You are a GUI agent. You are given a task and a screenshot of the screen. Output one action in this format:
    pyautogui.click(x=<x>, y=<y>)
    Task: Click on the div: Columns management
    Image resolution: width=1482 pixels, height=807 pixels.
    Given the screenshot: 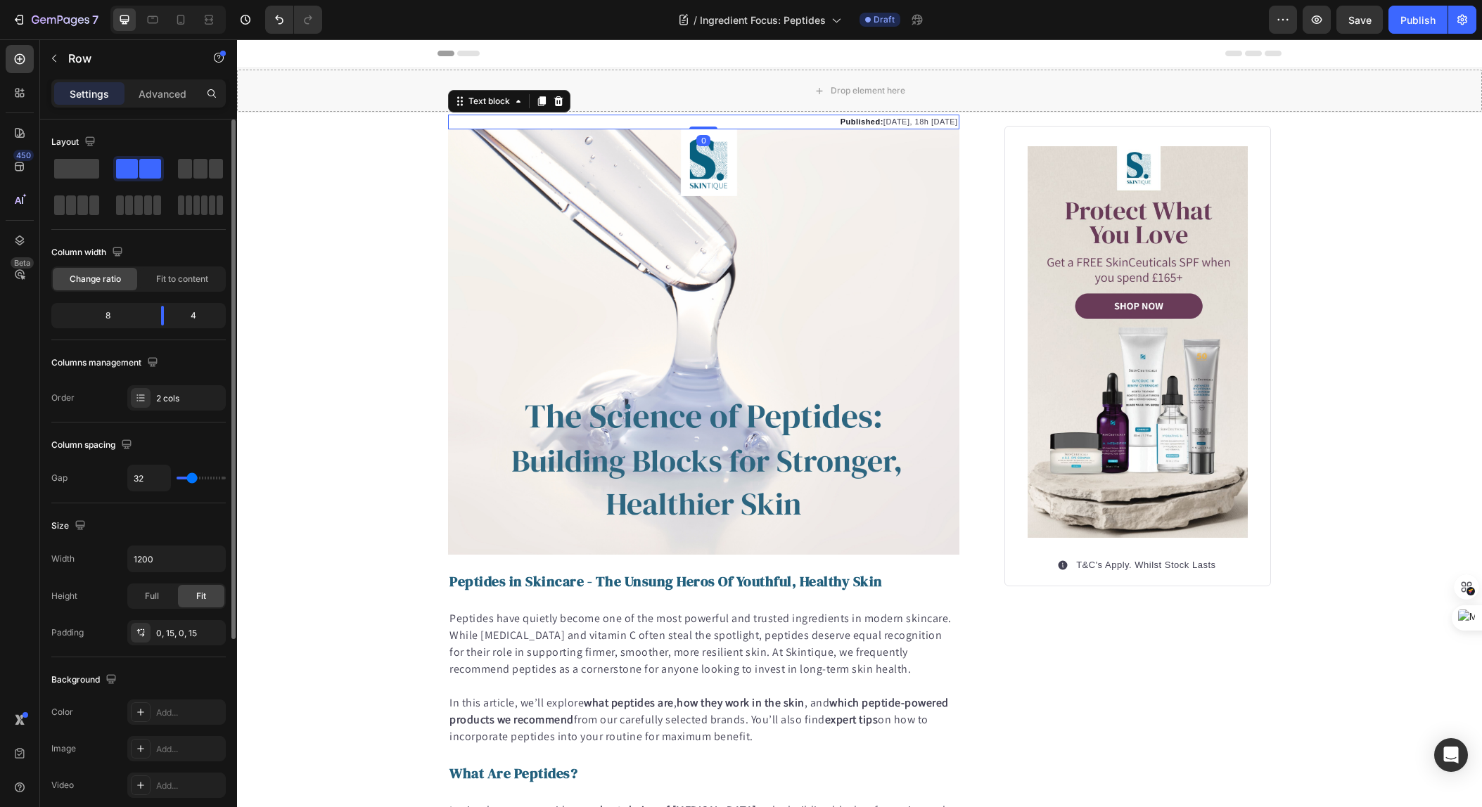 What is the action you would take?
    pyautogui.click(x=106, y=363)
    